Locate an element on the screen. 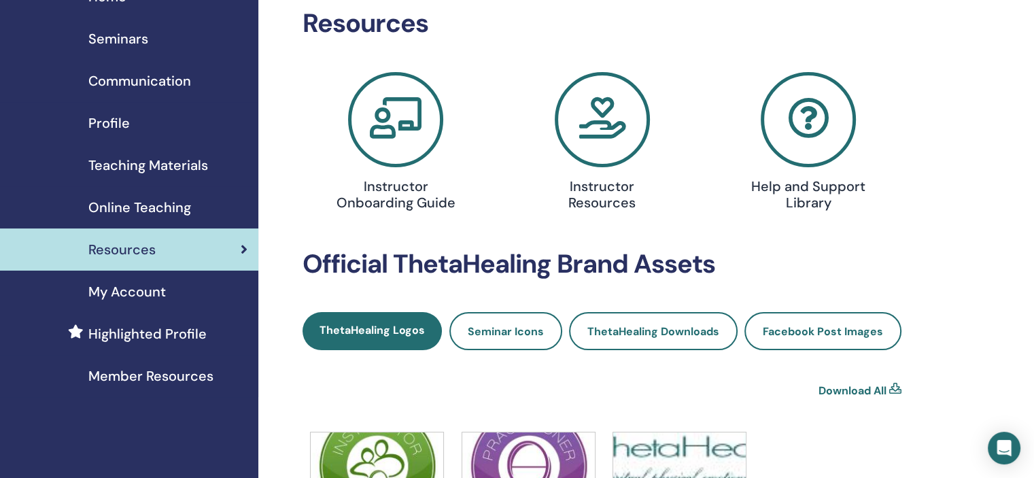 This screenshot has width=1034, height=478. a: Seminar Icons is located at coordinates (506, 331).